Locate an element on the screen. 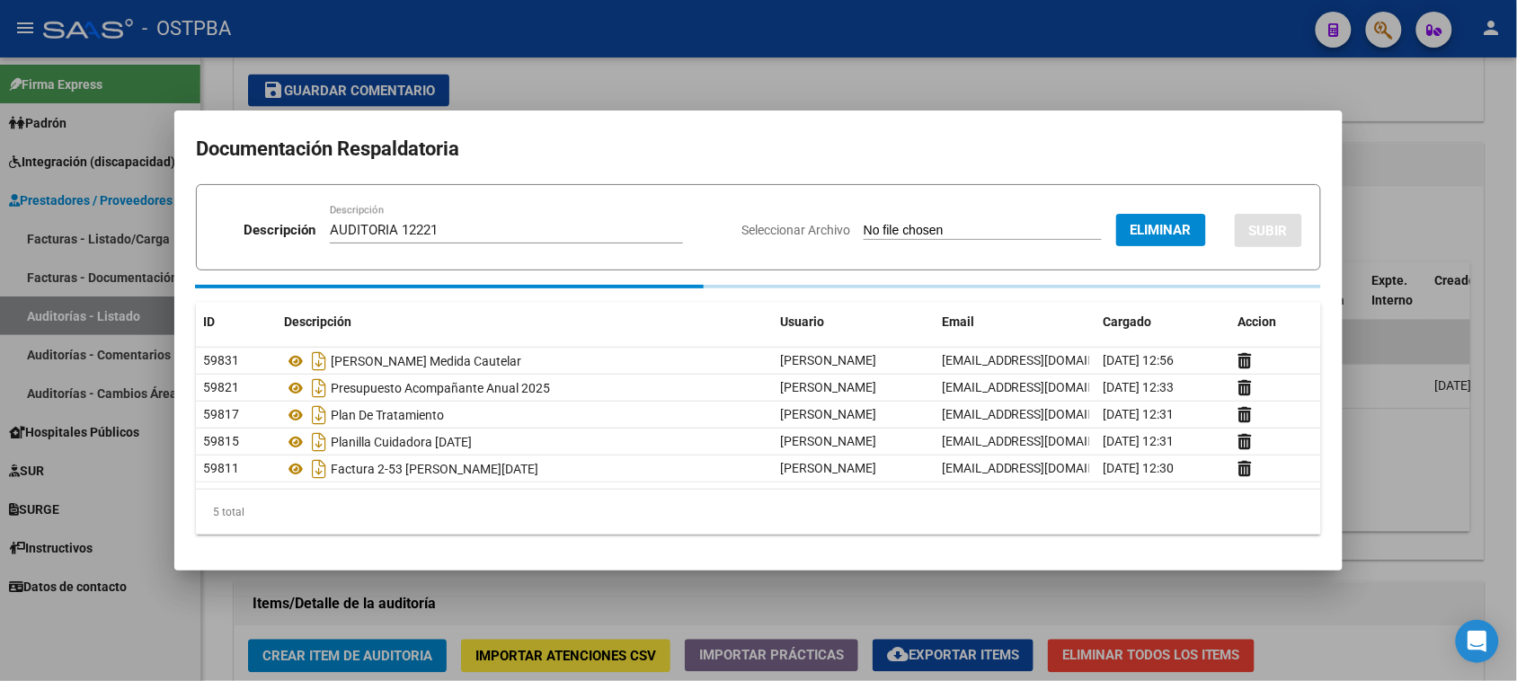  datatable-header-cell: Email is located at coordinates (1015, 322).